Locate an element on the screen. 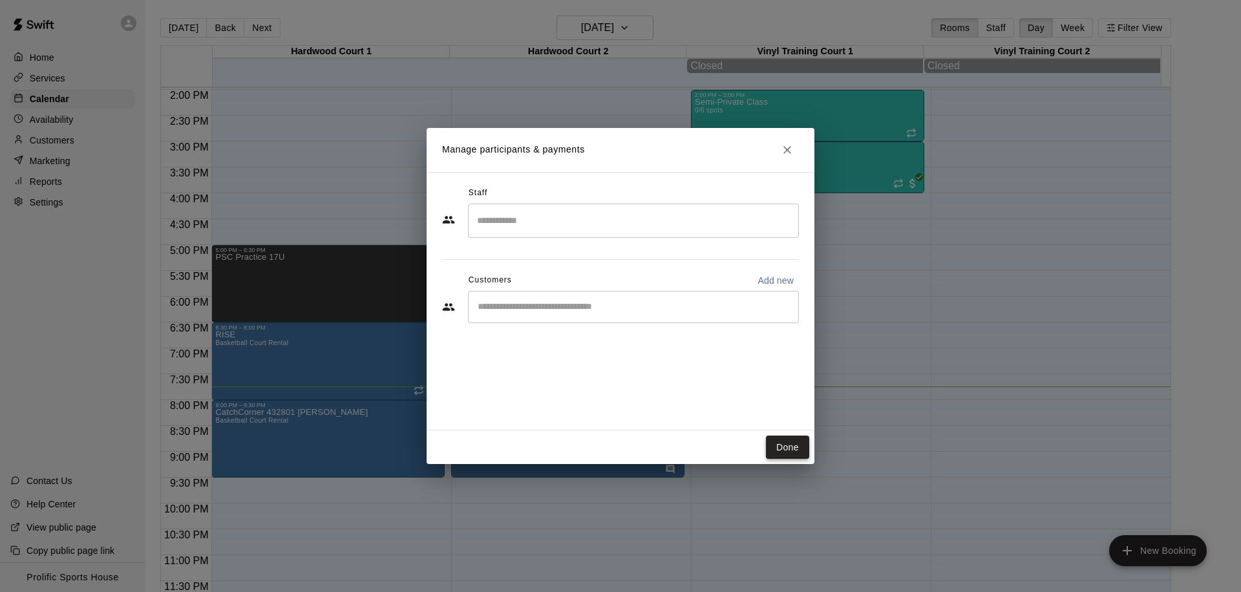 This screenshot has height=592, width=1241. p: Manage participants & payments is located at coordinates (513, 149).